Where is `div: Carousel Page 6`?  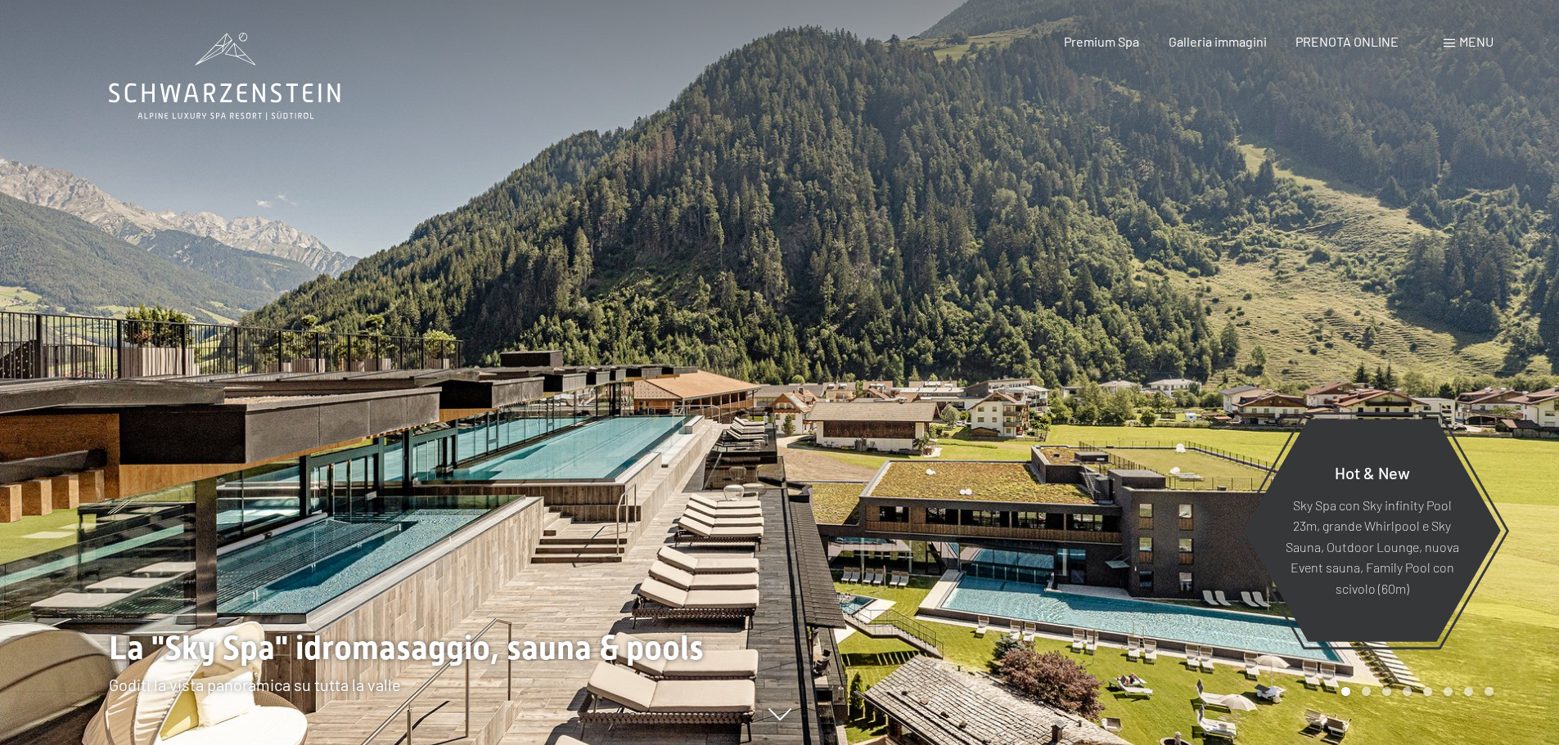
div: Carousel Page 6 is located at coordinates (1448, 691).